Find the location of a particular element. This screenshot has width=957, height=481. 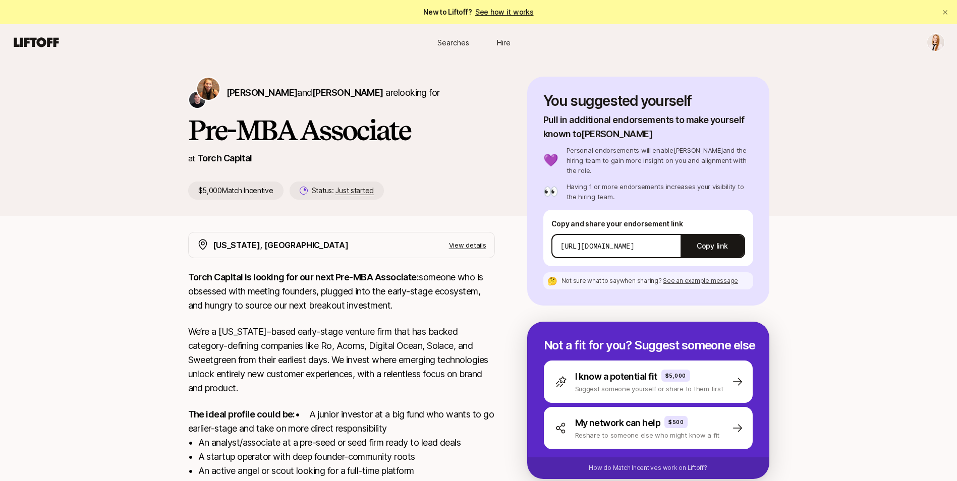

button: Emily Ahlers is located at coordinates (935, 42).